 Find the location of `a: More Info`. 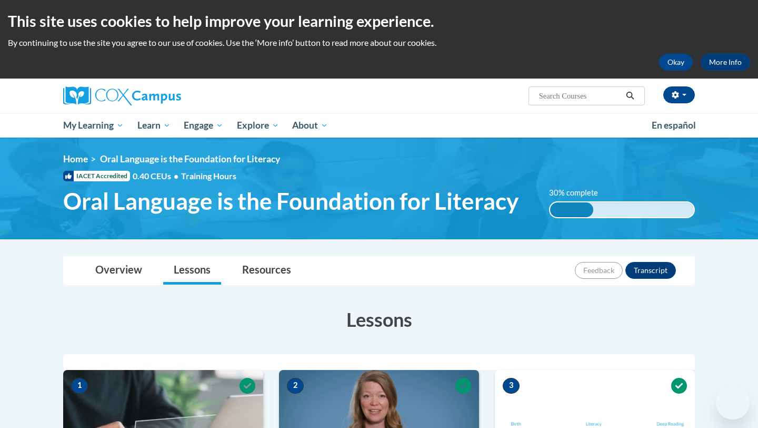

a: More Info is located at coordinates (725, 62).